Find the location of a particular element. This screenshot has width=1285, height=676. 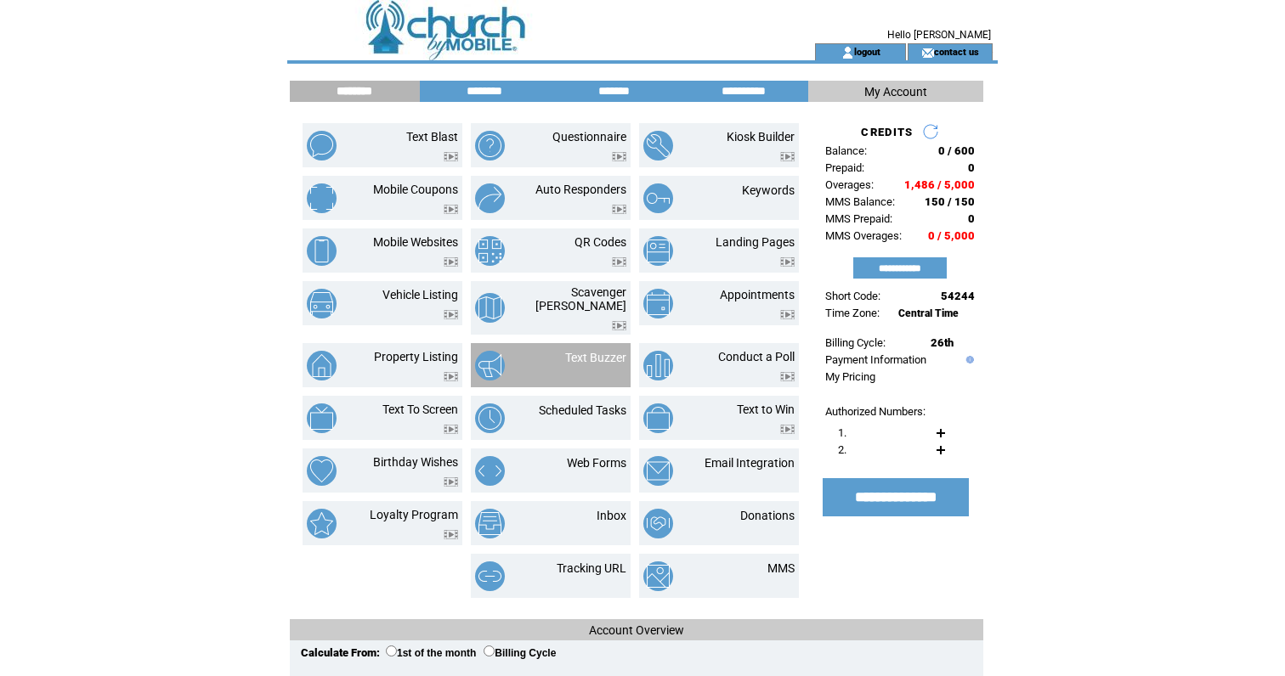

img: web-forms.png is located at coordinates (489, 471).